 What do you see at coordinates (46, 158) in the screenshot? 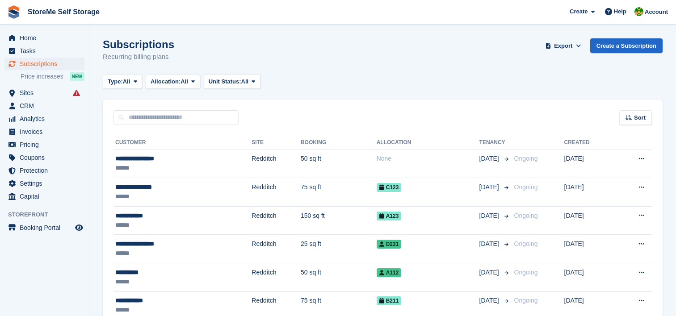
I see `span: Coupons` at bounding box center [46, 158].